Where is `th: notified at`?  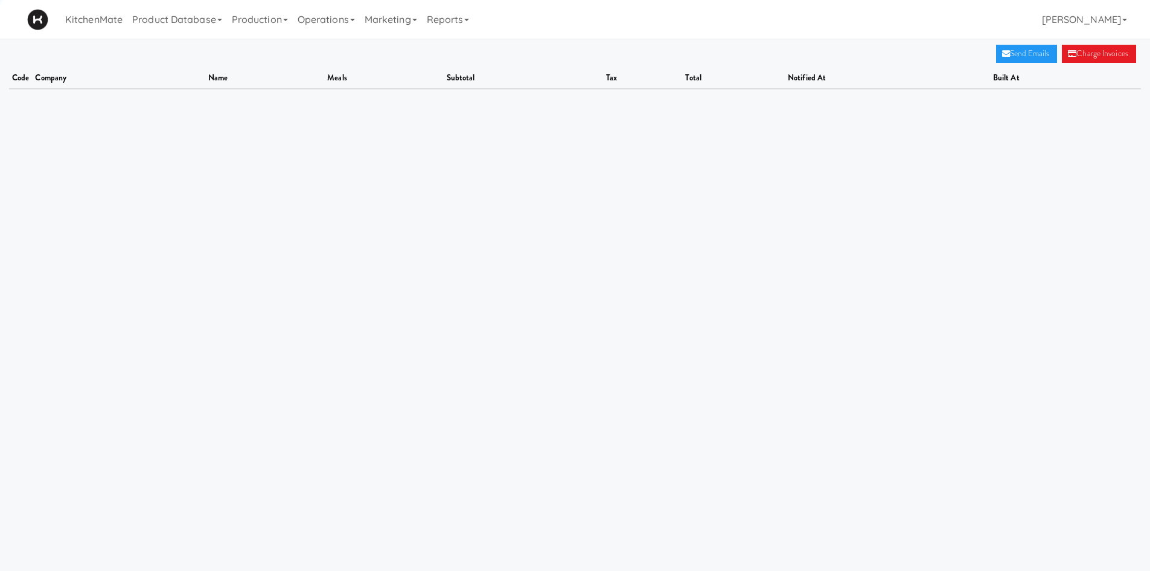
th: notified at is located at coordinates (888, 79).